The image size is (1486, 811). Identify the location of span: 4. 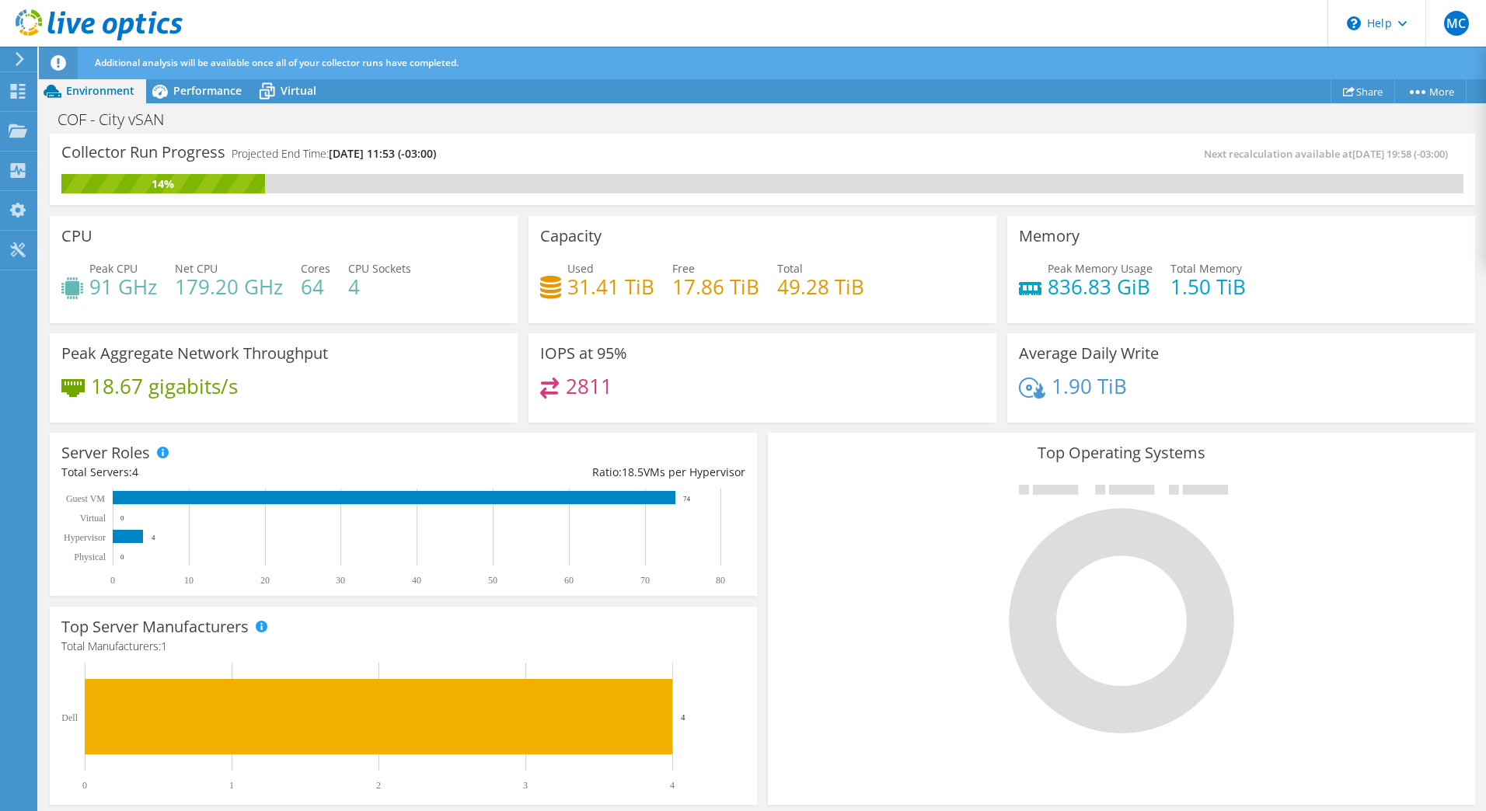
(135, 472).